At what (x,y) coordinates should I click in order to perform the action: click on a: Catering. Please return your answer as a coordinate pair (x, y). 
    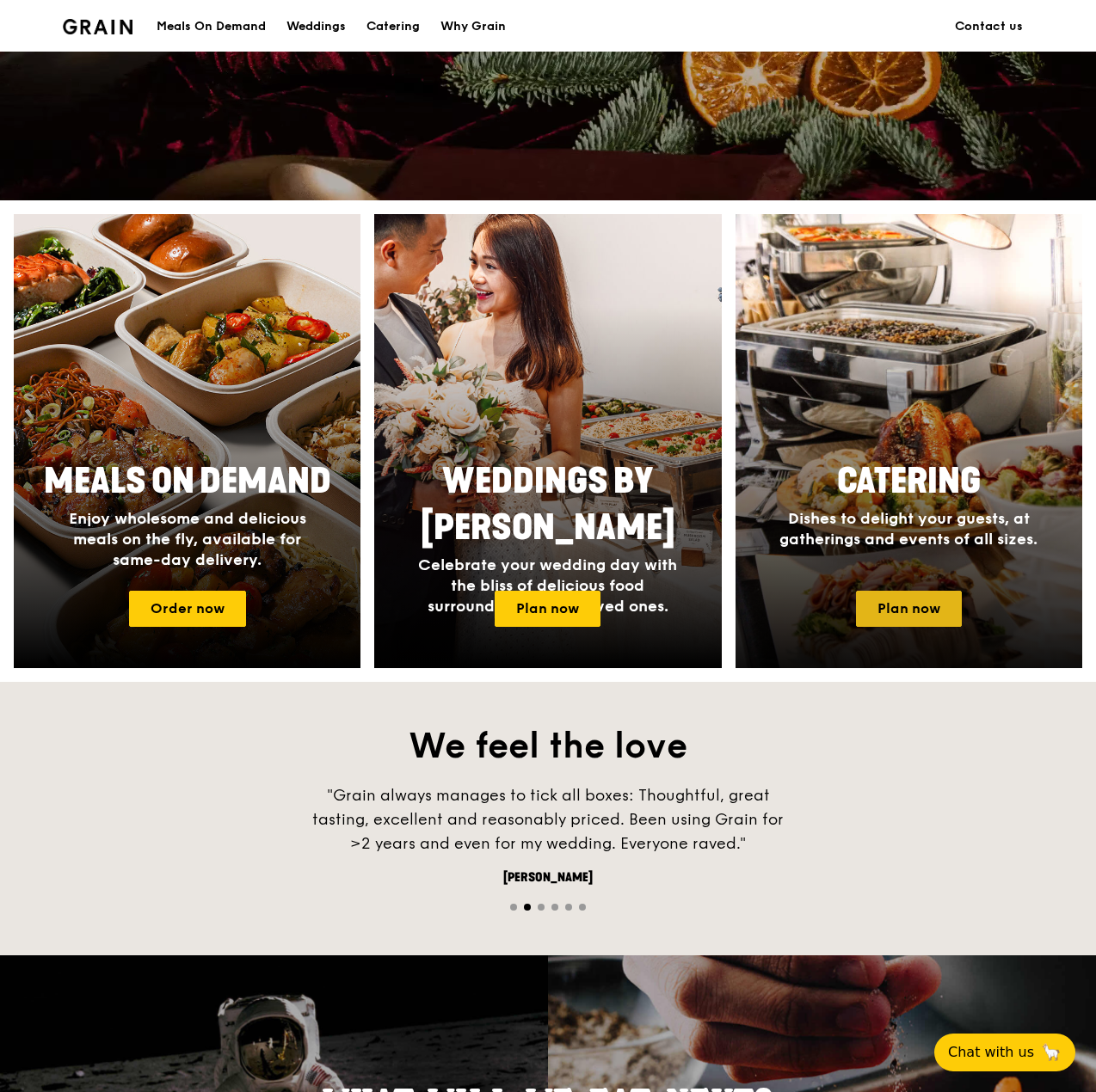
    Looking at the image, I should click on (393, 27).